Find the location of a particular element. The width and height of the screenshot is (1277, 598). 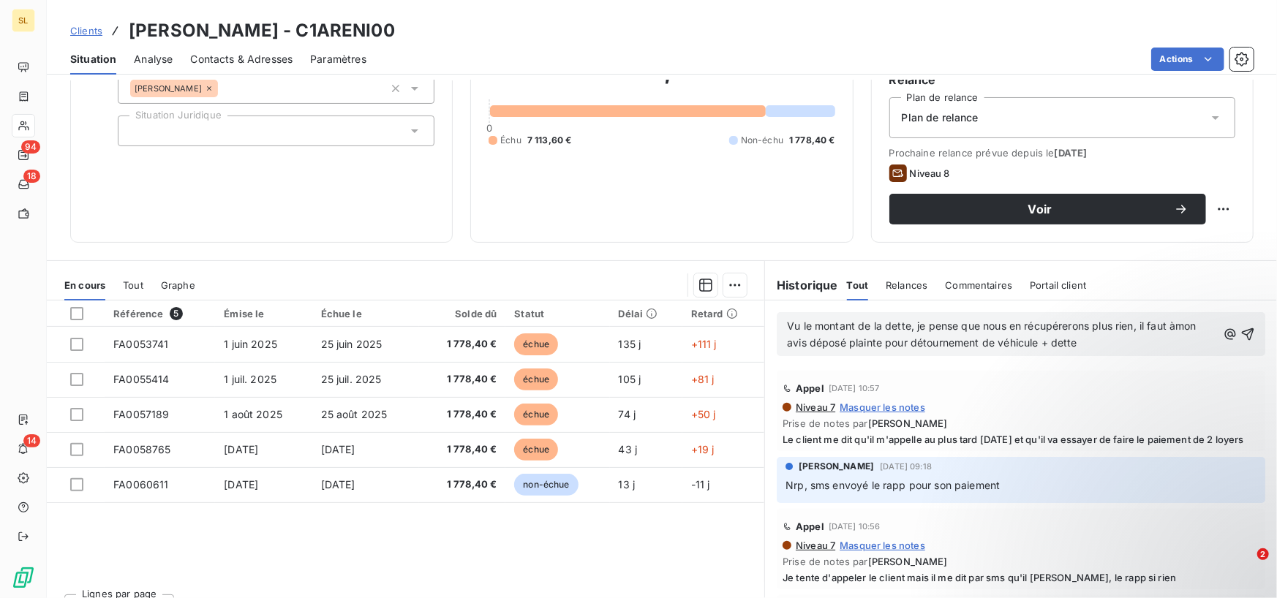

span: Vu le montant de la dette, je pense que nous en récupérerons plus rien, il faut àmon avis déposé ... is located at coordinates (993, 334).